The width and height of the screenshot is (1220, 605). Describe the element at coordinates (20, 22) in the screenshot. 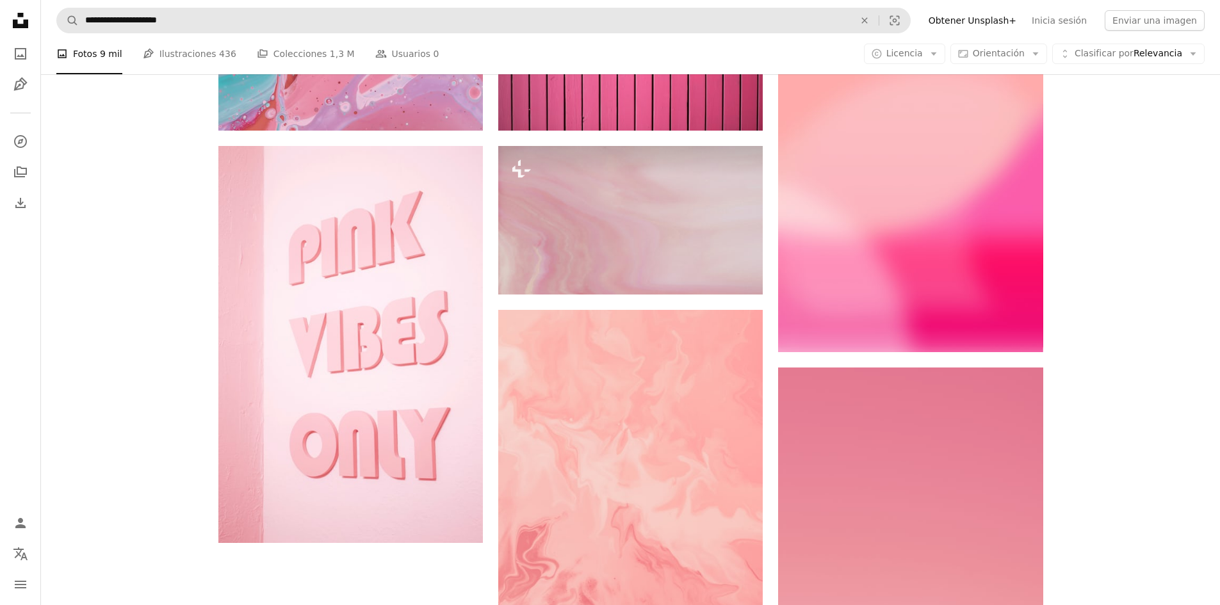

I see `a: Inicio — Unsplash` at that location.